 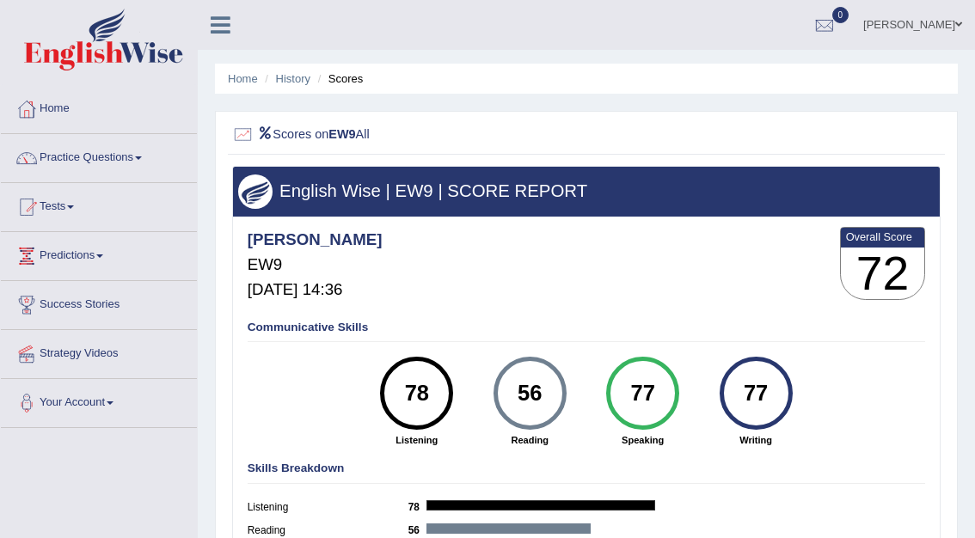 What do you see at coordinates (586, 328) in the screenshot?
I see `h4: Communicative Skills` at bounding box center [586, 328].